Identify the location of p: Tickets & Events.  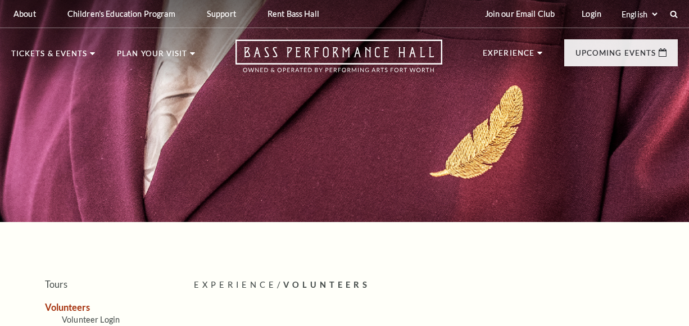
(49, 57).